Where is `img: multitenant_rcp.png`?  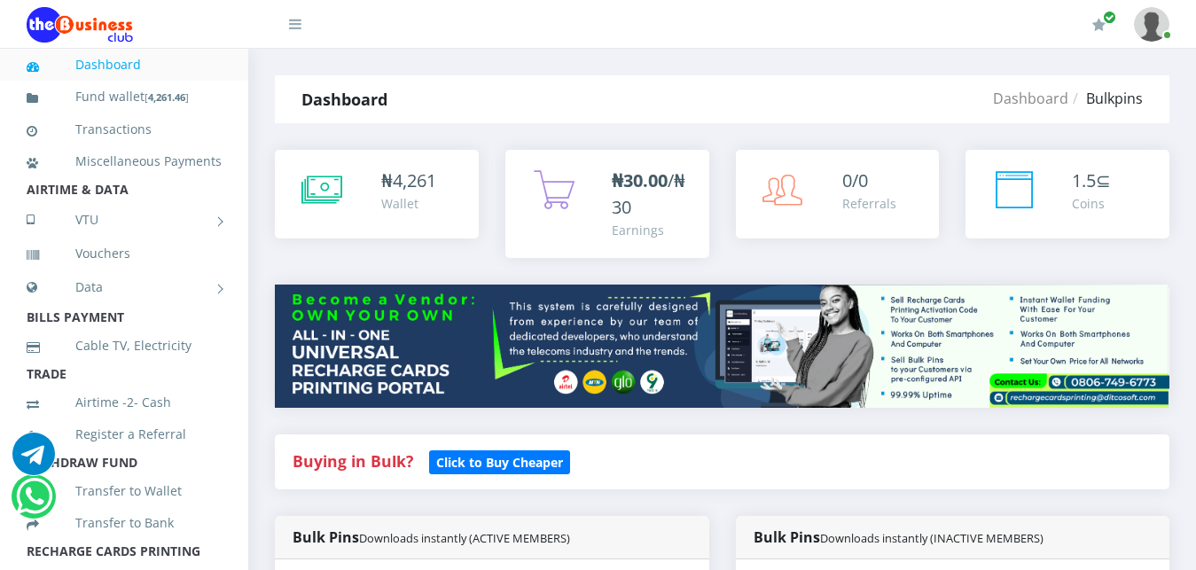 img: multitenant_rcp.png is located at coordinates (721, 346).